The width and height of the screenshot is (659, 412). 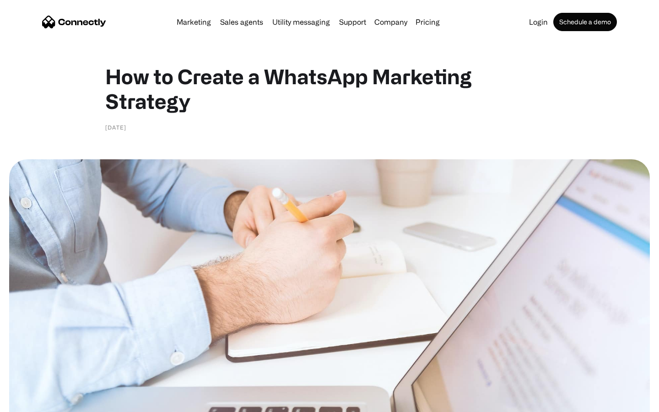 What do you see at coordinates (74, 22) in the screenshot?
I see `a: home` at bounding box center [74, 22].